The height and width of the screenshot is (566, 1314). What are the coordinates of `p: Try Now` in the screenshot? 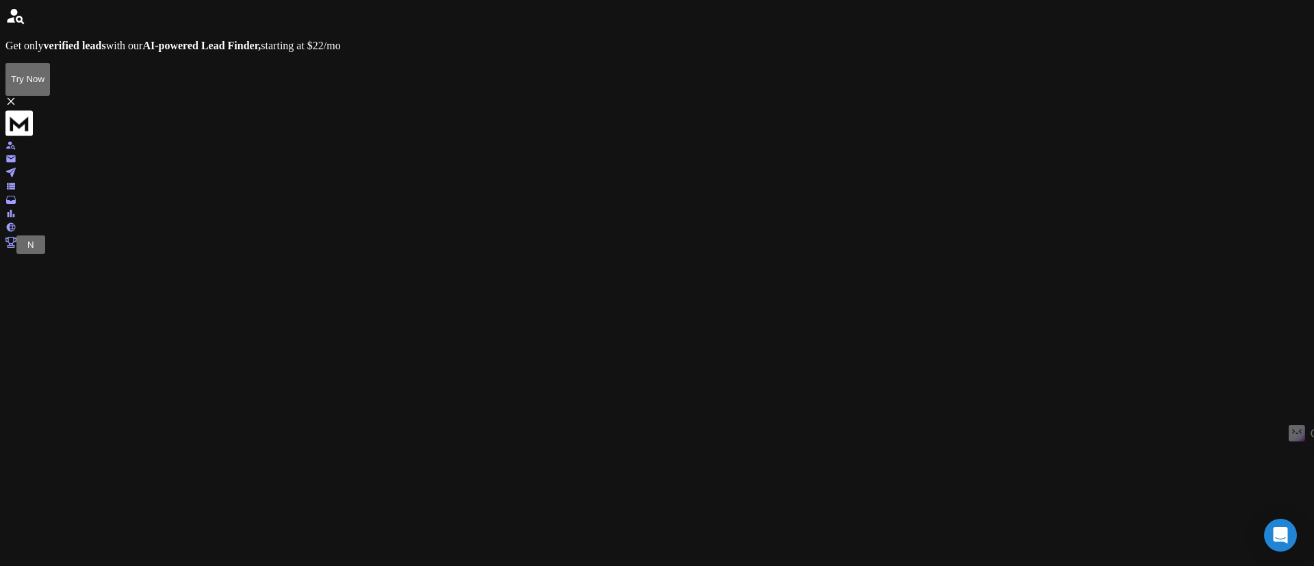 It's located at (27, 79).